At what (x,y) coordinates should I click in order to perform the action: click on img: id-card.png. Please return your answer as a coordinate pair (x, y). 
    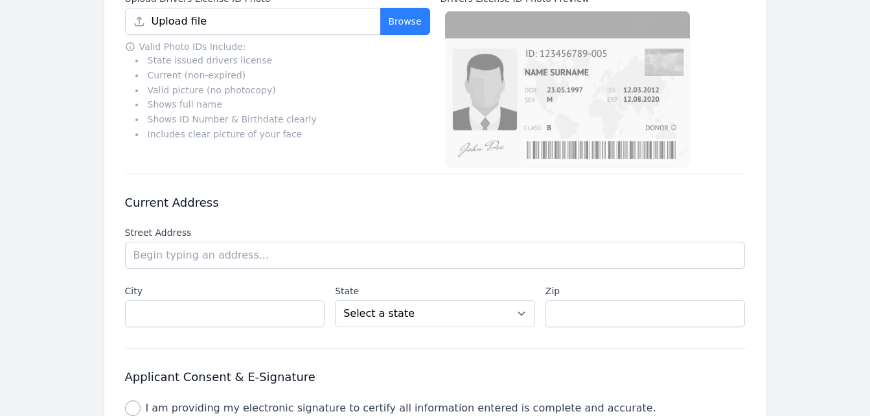
    Looking at the image, I should click on (567, 91).